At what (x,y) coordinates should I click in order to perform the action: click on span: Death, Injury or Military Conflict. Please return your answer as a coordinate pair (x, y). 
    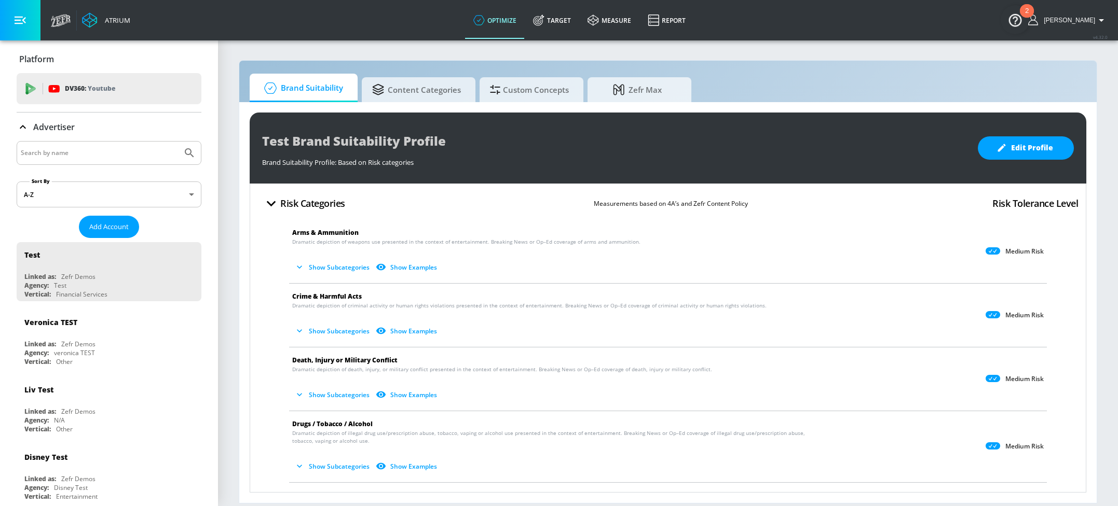
    Looking at the image, I should click on (345, 360).